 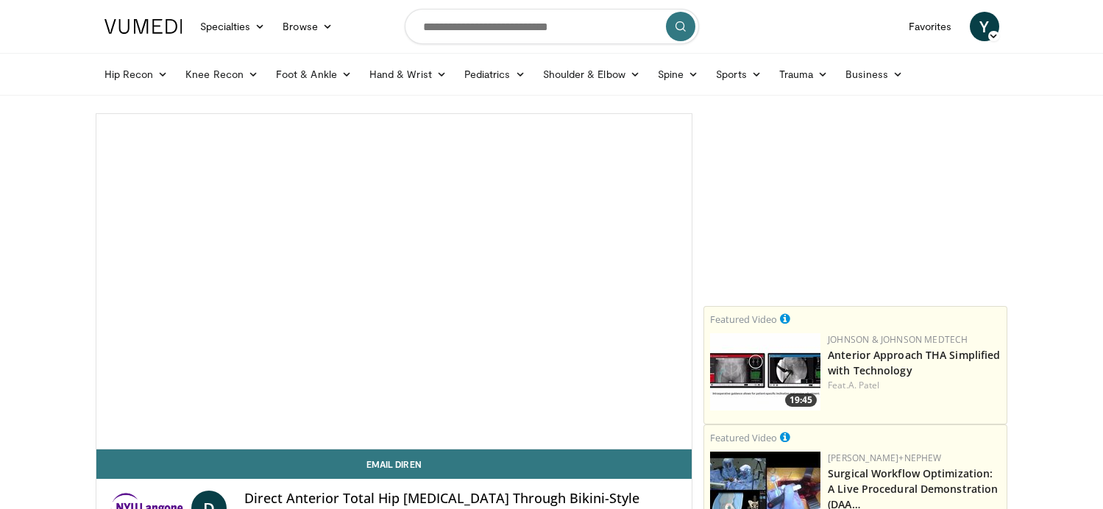 I want to click on a: Spine, so click(x=677, y=74).